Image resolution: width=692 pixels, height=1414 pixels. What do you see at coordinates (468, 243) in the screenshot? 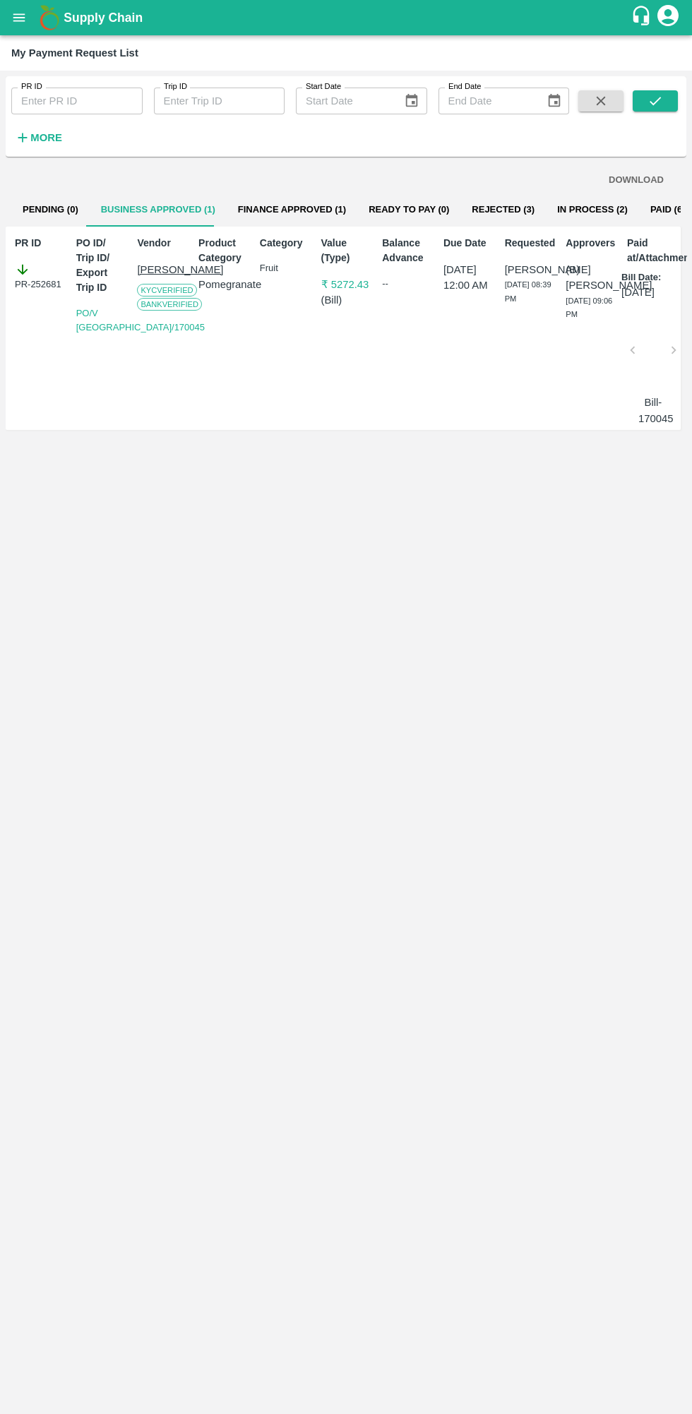
I see `p: Due Date` at bounding box center [468, 243].